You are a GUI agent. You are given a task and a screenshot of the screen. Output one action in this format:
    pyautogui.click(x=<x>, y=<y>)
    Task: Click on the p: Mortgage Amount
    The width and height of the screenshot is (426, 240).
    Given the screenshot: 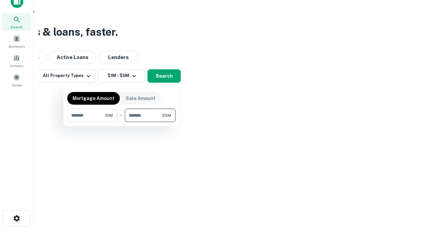 What is the action you would take?
    pyautogui.click(x=93, y=98)
    